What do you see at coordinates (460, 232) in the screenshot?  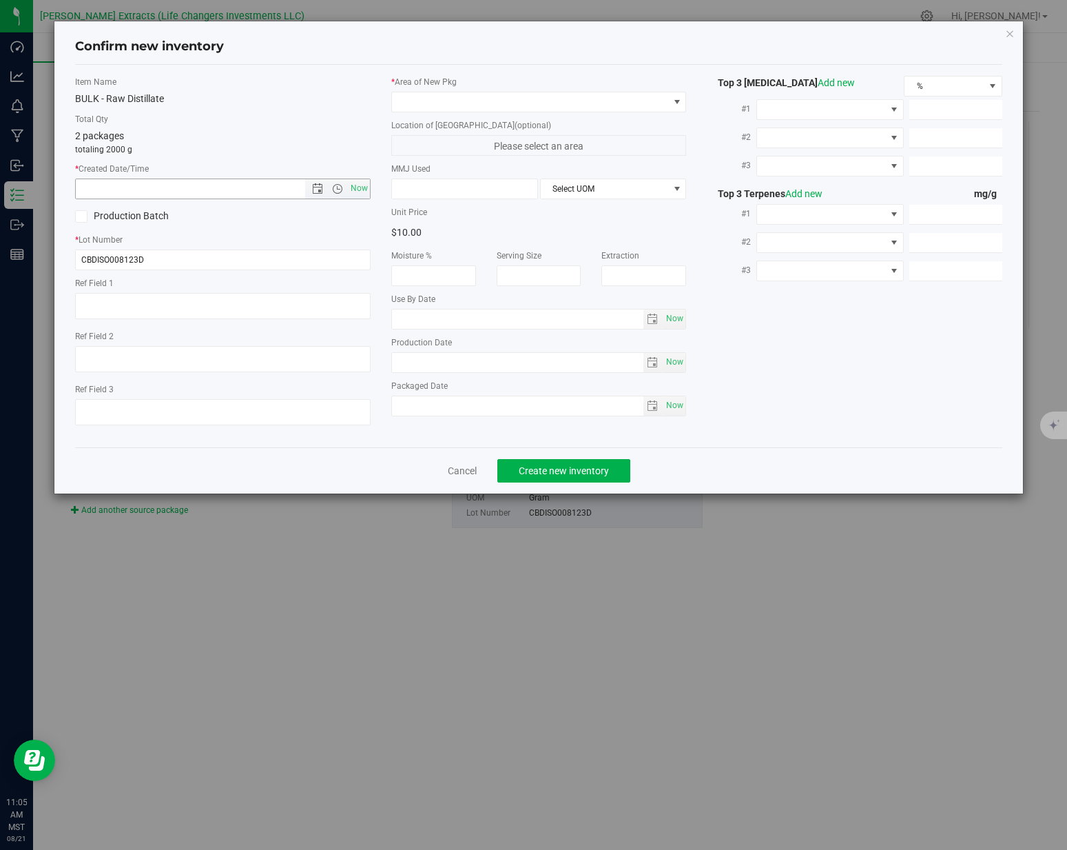 I see `div: $10.00` at bounding box center [460, 232].